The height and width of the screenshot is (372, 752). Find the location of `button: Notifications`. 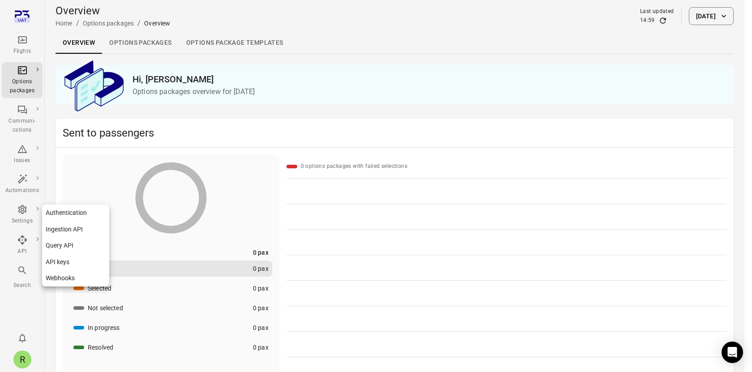

button: Notifications is located at coordinates (22, 338).